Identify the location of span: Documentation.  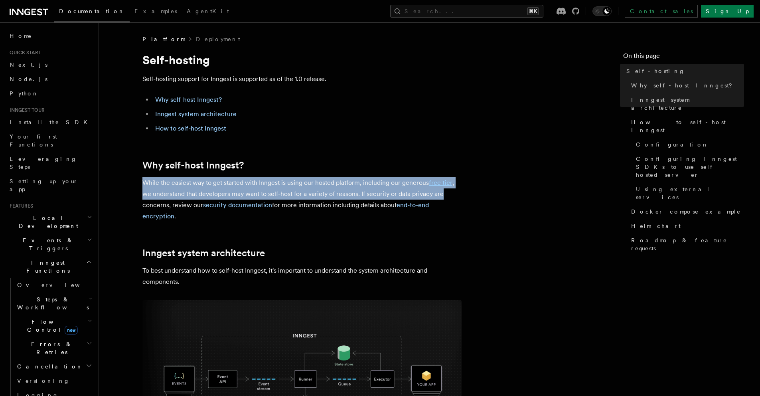
(92, 11).